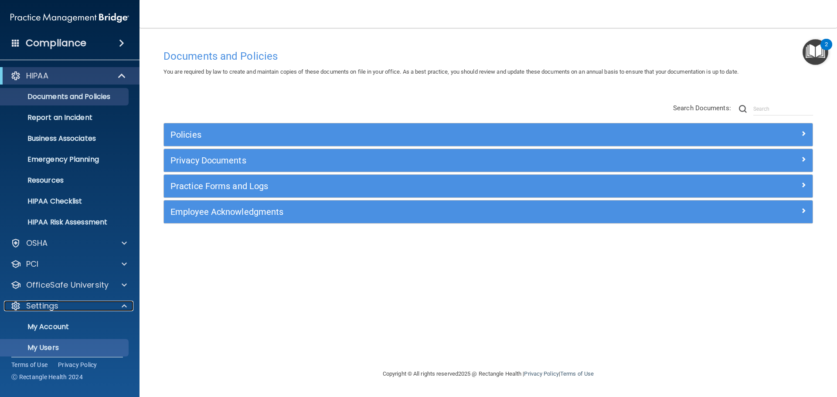  What do you see at coordinates (56, 43) in the screenshot?
I see `h4: Compliance` at bounding box center [56, 43].